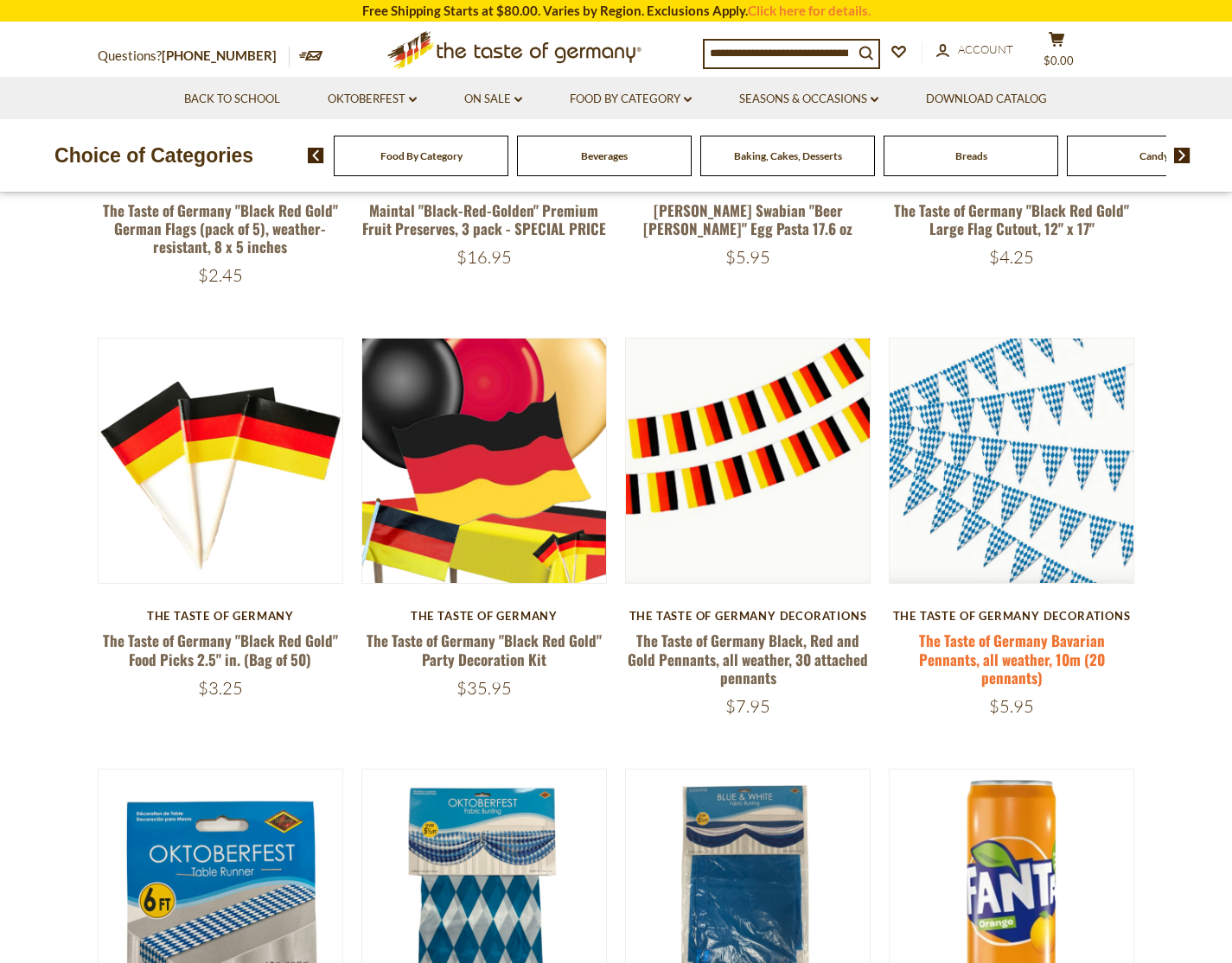  What do you see at coordinates (220, 229) in the screenshot?
I see `a: The Taste of Germany "Black Red Gold" German Flags (pack of 5), weather-resistant, 8 x 5 inches` at bounding box center [220, 229].